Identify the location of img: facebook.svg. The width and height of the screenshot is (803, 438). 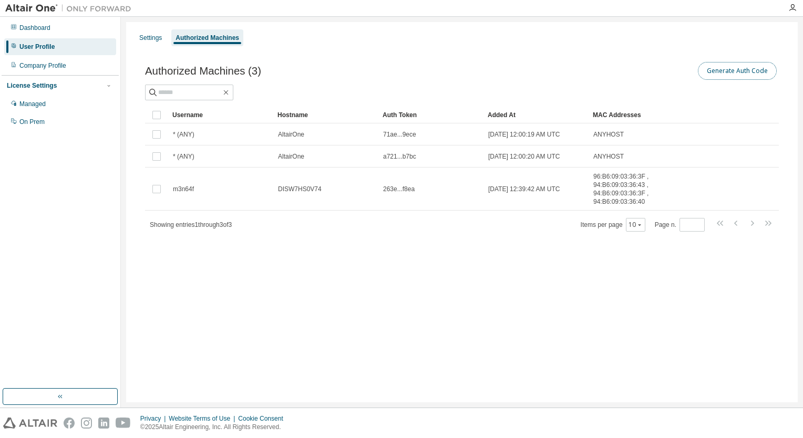
(69, 423).